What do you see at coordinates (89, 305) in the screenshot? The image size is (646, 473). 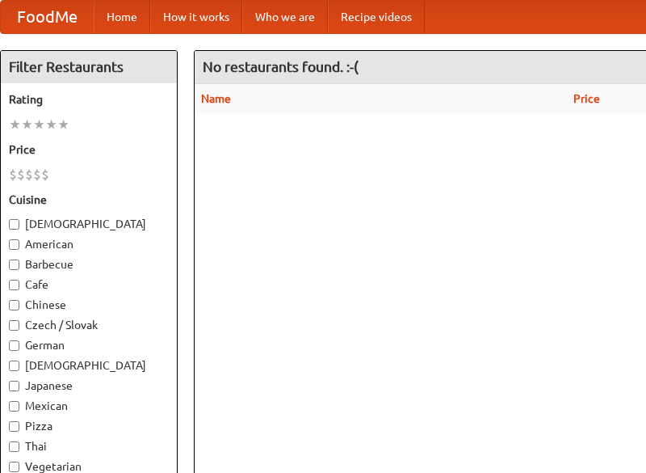 I see `label: Chinese` at bounding box center [89, 305].